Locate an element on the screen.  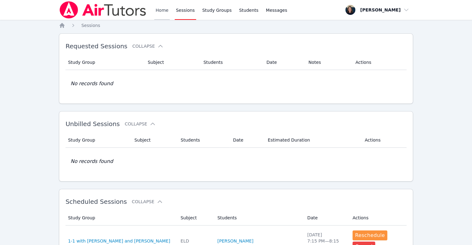
a: Sessions is located at coordinates (91, 25).